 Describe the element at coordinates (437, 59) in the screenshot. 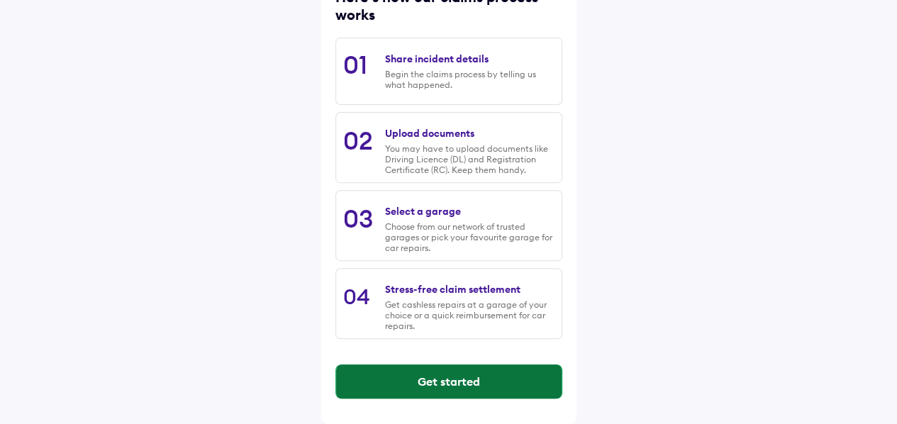

I see `div: Share incident details` at that location.